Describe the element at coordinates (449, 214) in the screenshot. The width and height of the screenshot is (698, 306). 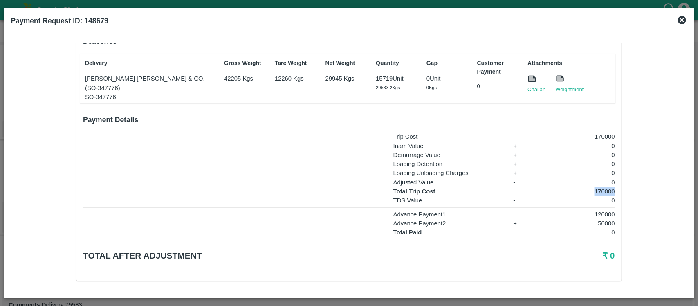
I see `p: Advance Payment 1` at that location.